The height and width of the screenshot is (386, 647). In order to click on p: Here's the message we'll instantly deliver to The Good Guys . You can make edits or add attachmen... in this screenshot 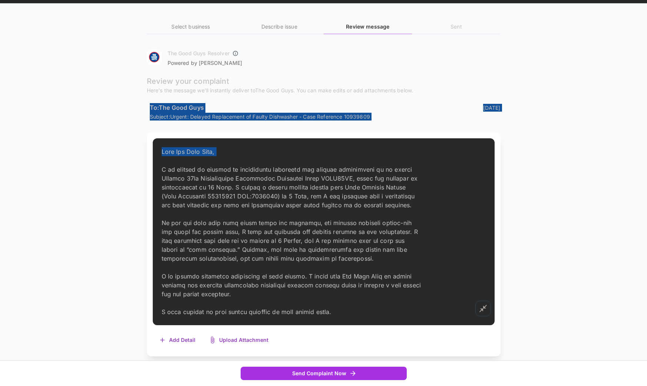, I will do `click(324, 91)`.